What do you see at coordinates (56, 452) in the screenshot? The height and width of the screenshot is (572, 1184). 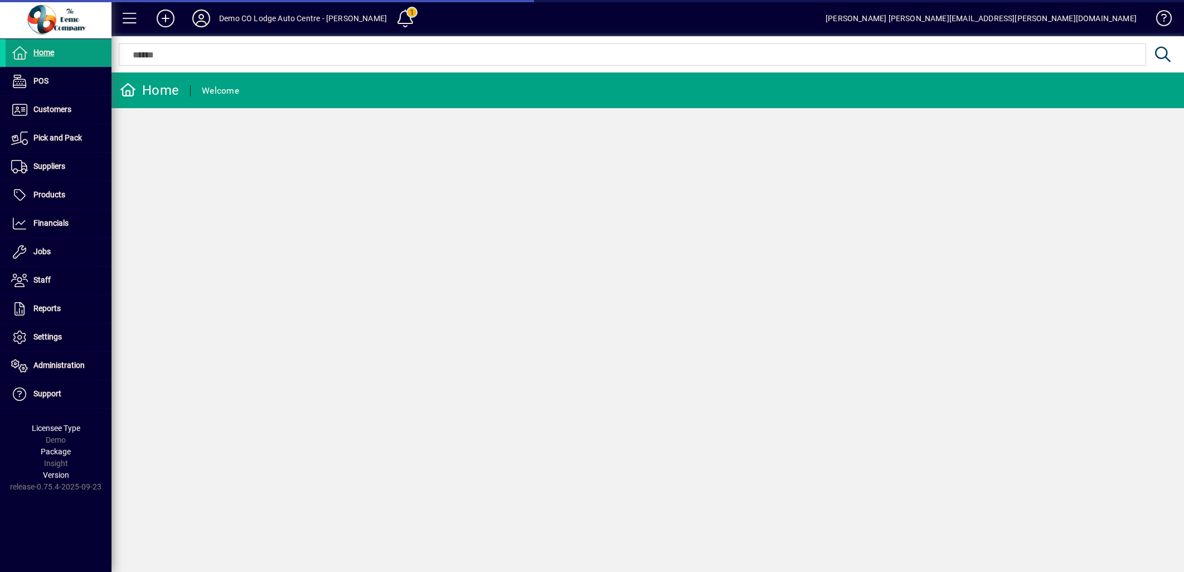 I see `span: Package` at bounding box center [56, 452].